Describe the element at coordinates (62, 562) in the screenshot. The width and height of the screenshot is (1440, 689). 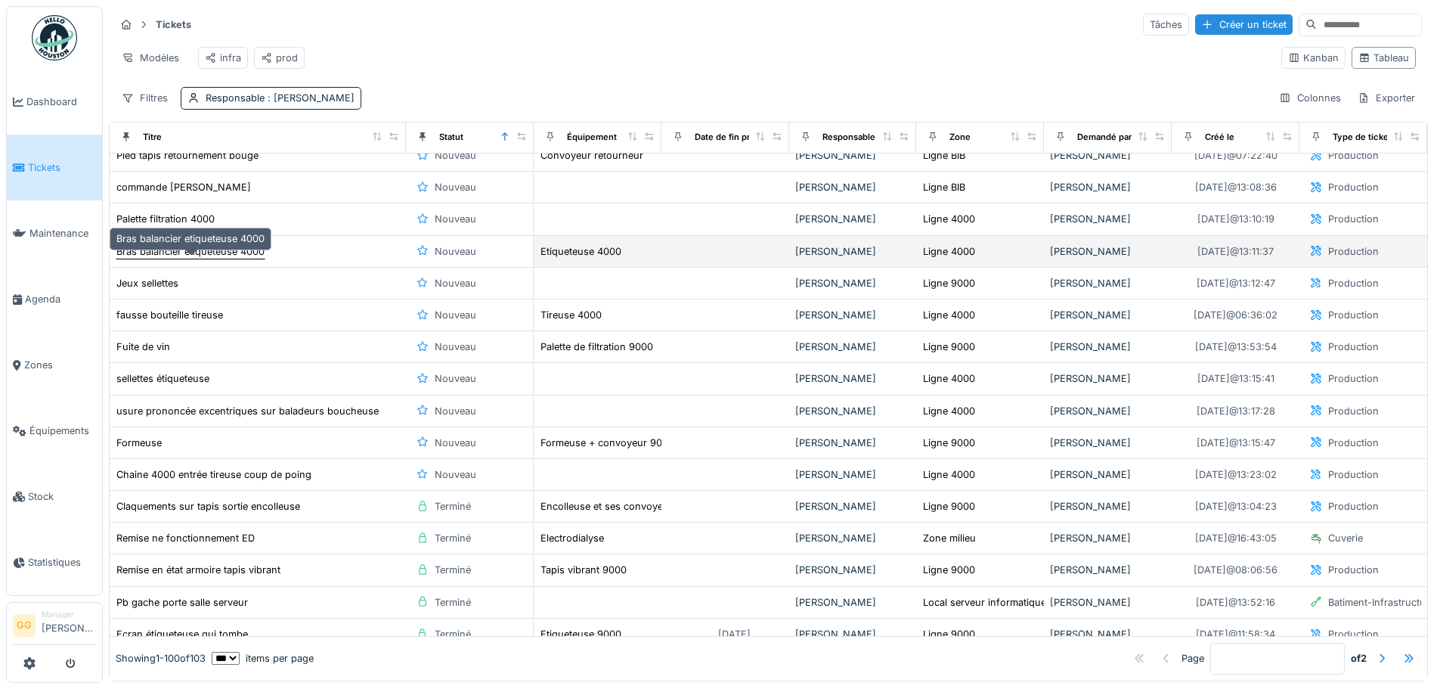
I see `span: Statistiques` at that location.